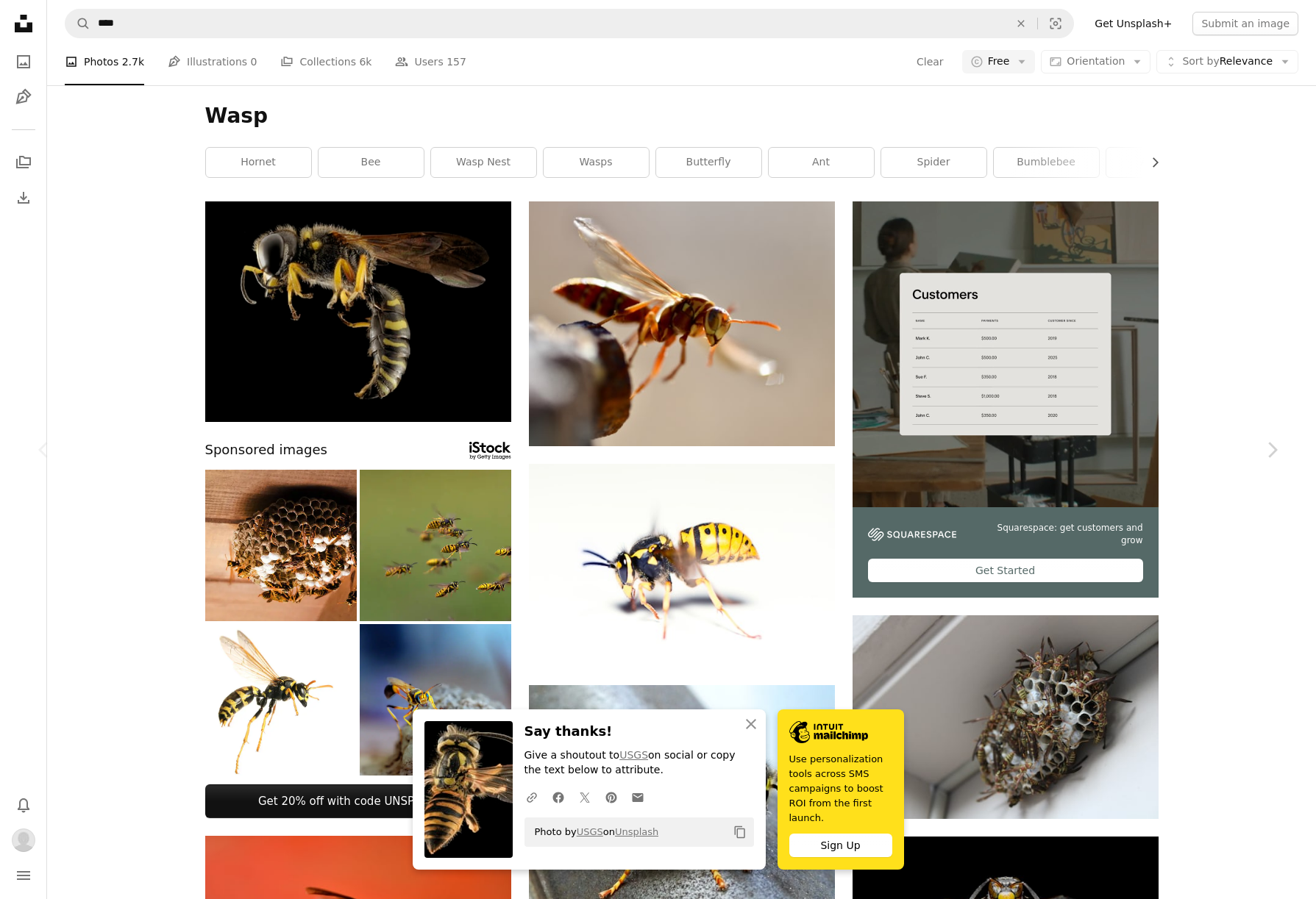 The height and width of the screenshot is (899, 1316). Describe the element at coordinates (23, 805) in the screenshot. I see `button: Notifications` at that location.